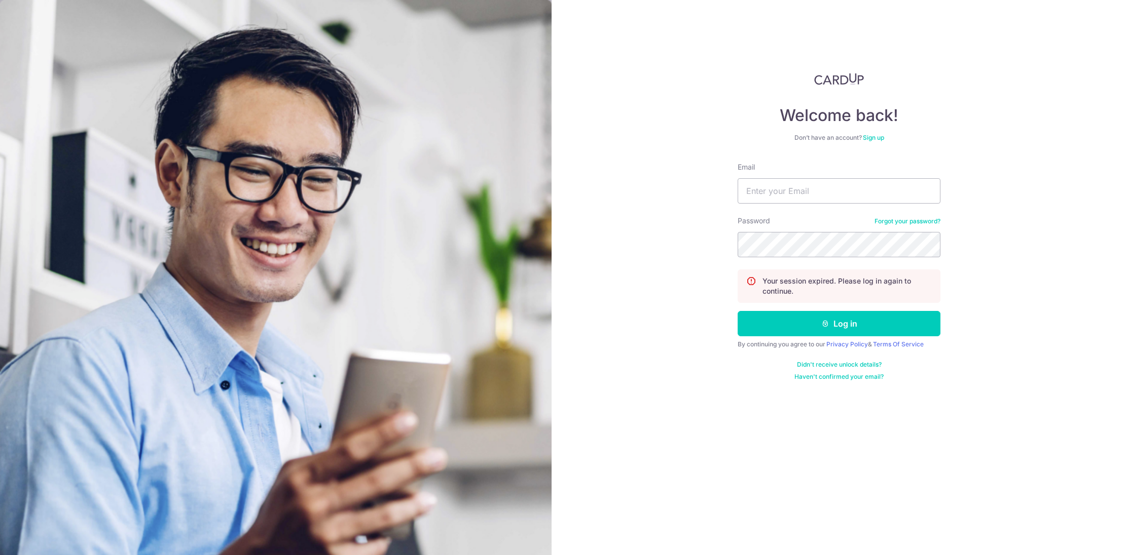  Describe the element at coordinates (839, 79) in the screenshot. I see `img: CardUp Logo` at that location.